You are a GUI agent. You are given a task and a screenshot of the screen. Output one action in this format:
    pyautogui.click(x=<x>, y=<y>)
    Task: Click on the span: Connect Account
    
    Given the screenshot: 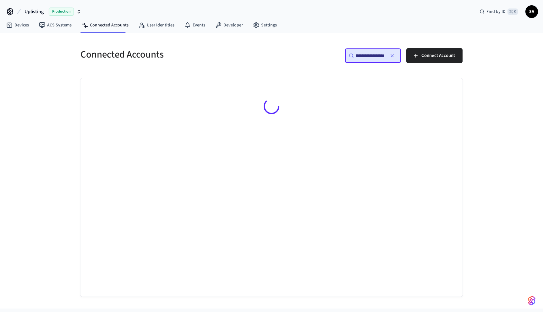 What is the action you would take?
    pyautogui.click(x=438, y=56)
    